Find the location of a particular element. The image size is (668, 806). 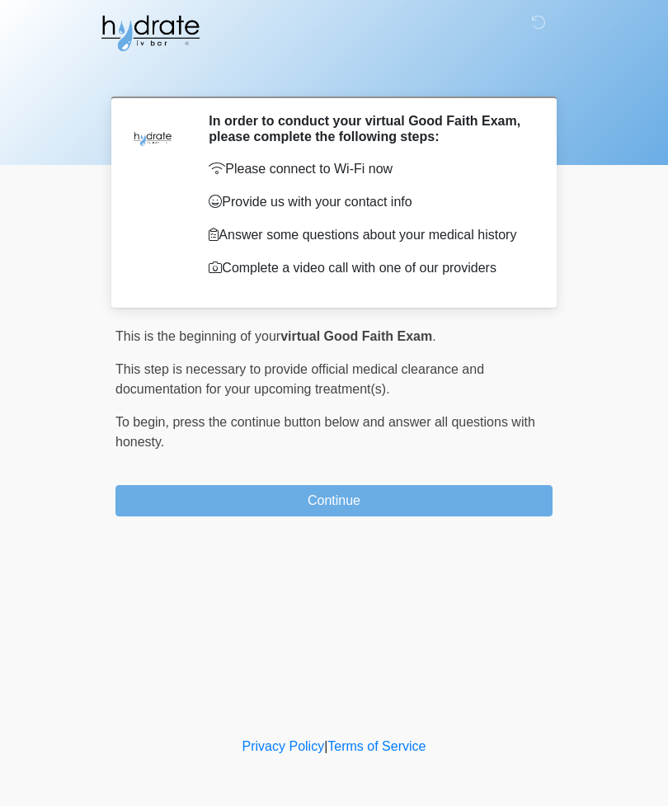

a: Terms of Service is located at coordinates (376, 746).